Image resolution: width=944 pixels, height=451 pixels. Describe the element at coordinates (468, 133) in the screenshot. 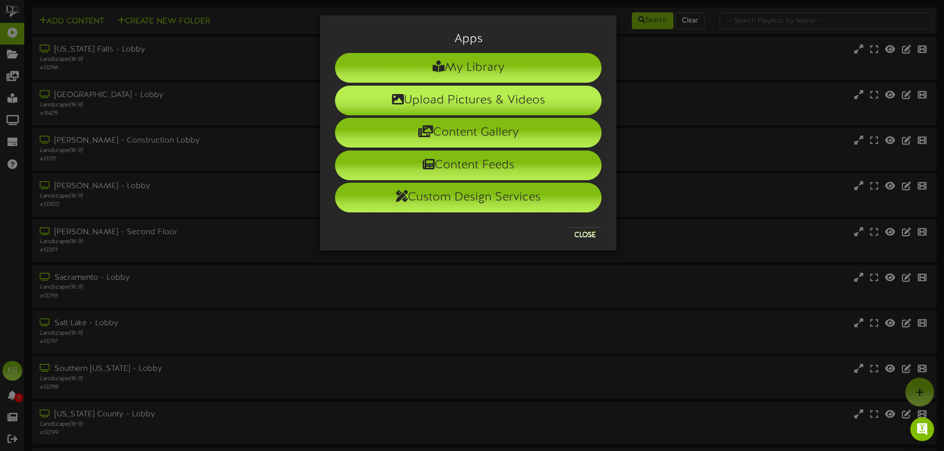

I see `li: Content Gallery` at that location.